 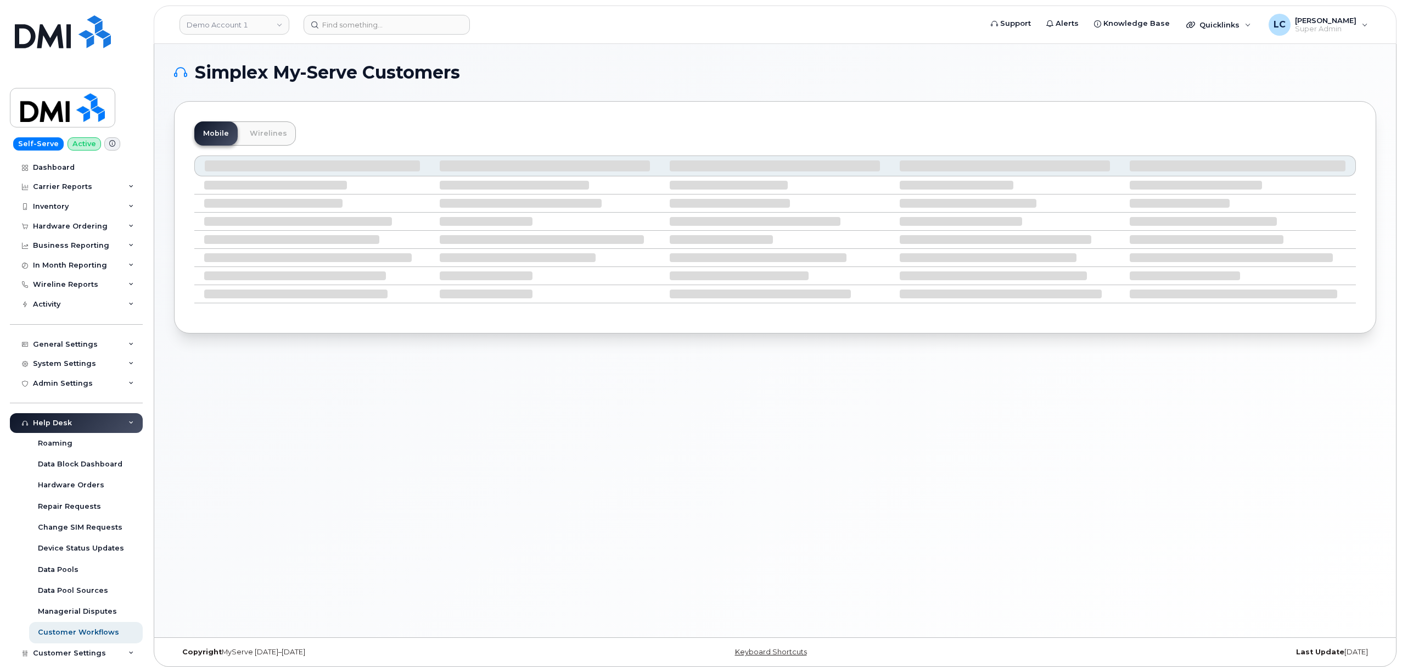 I want to click on a: Mobile, so click(x=216, y=133).